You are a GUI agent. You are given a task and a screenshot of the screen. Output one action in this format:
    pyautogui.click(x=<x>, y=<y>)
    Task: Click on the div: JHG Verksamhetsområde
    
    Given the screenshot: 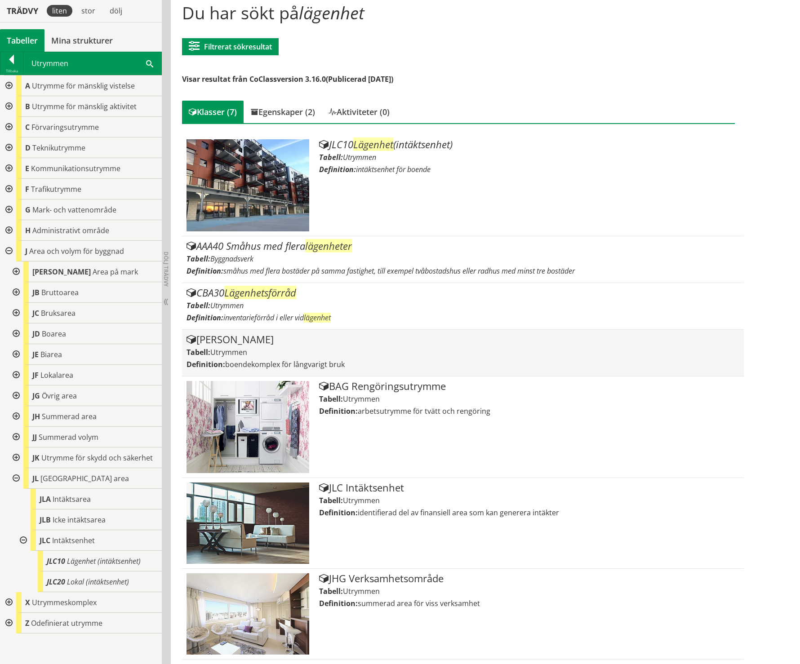 What is the action you would take?
    pyautogui.click(x=529, y=579)
    